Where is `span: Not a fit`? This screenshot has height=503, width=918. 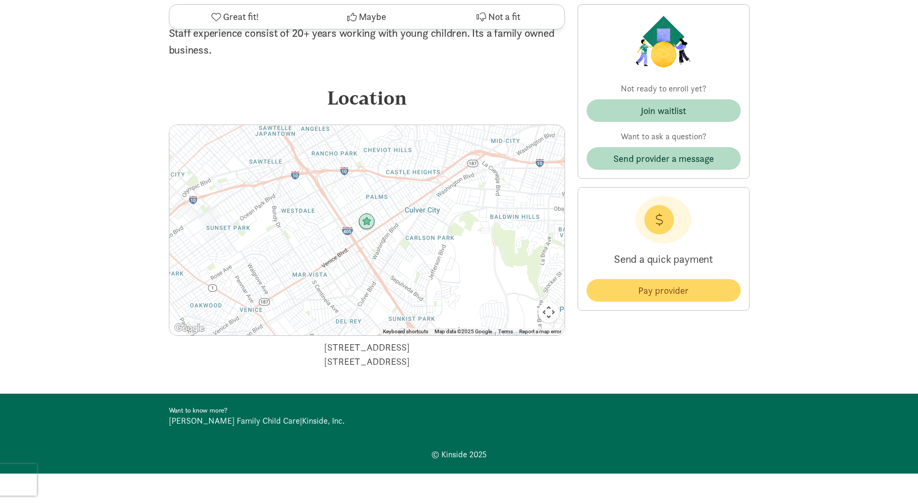
span: Not a fit is located at coordinates (504, 17).